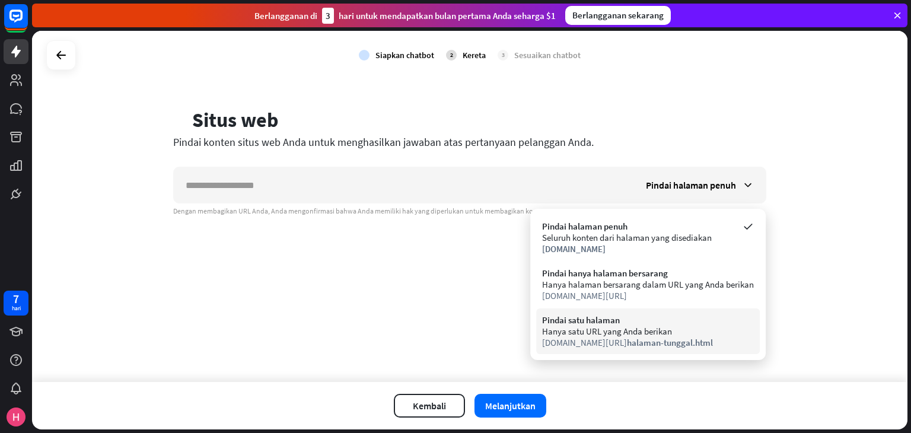  I want to click on font: Pindai hanya halaman bersarang, so click(605, 273).